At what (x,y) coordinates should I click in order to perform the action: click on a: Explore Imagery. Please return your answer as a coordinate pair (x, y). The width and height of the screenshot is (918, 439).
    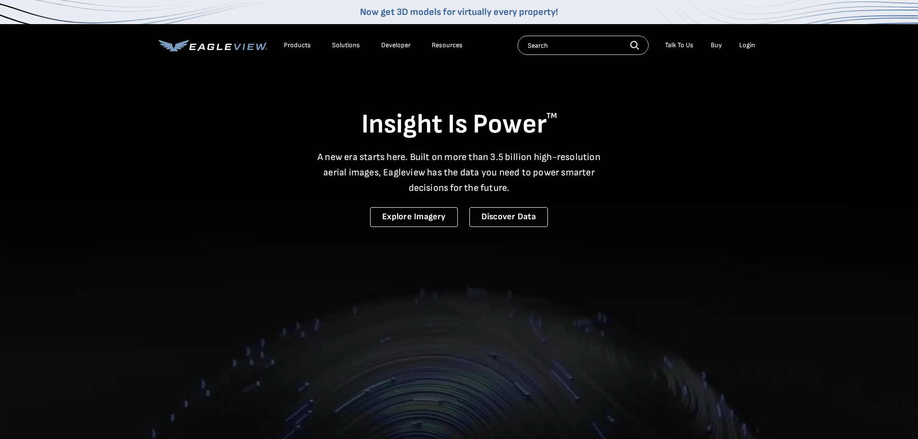
    Looking at the image, I should click on (414, 217).